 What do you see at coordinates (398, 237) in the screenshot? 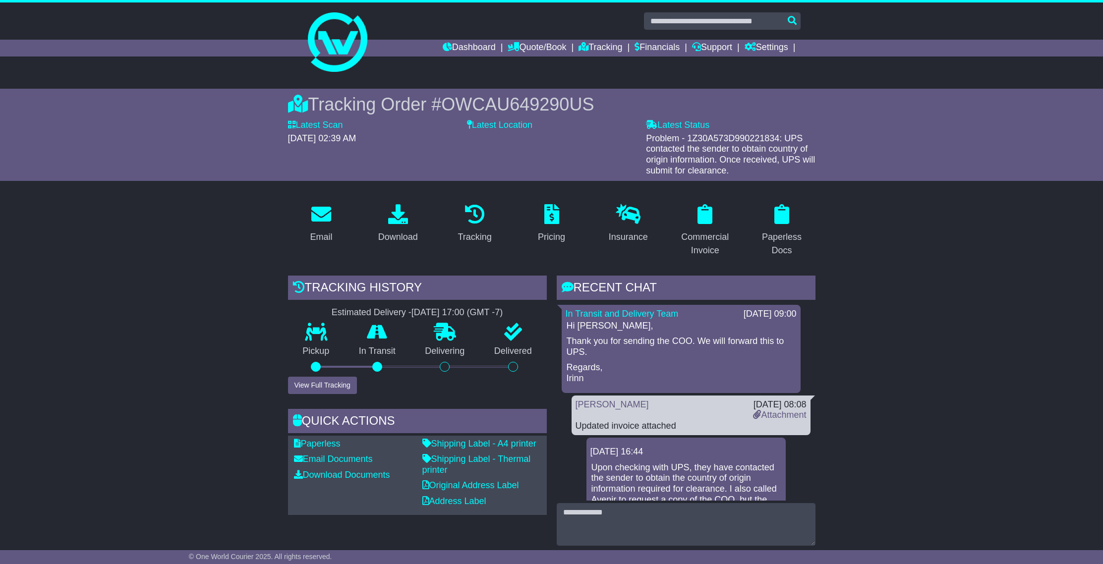
I see `div: Download` at bounding box center [398, 237].